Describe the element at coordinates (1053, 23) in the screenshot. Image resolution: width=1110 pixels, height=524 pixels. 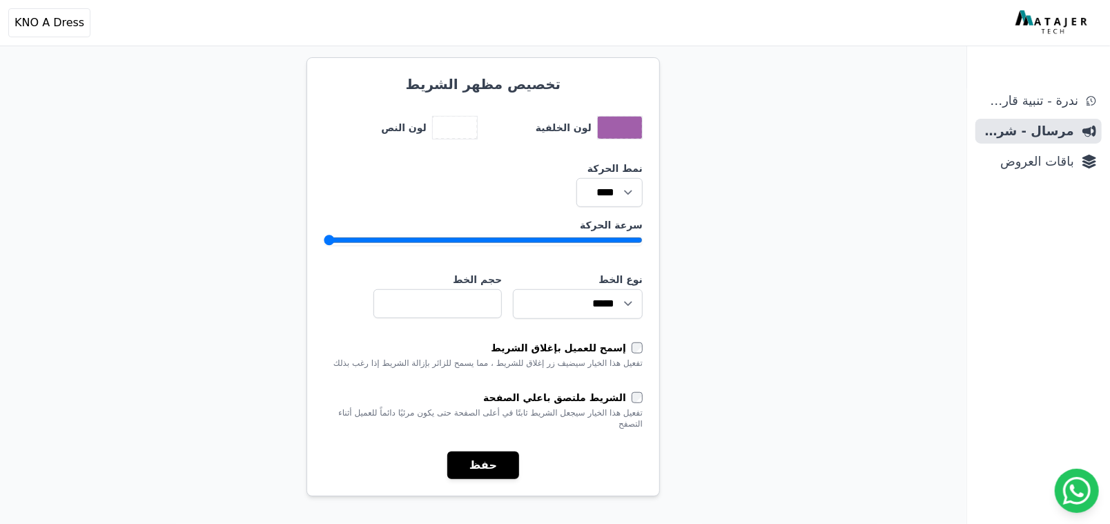
I see `img: MatajerTech Logo` at that location.